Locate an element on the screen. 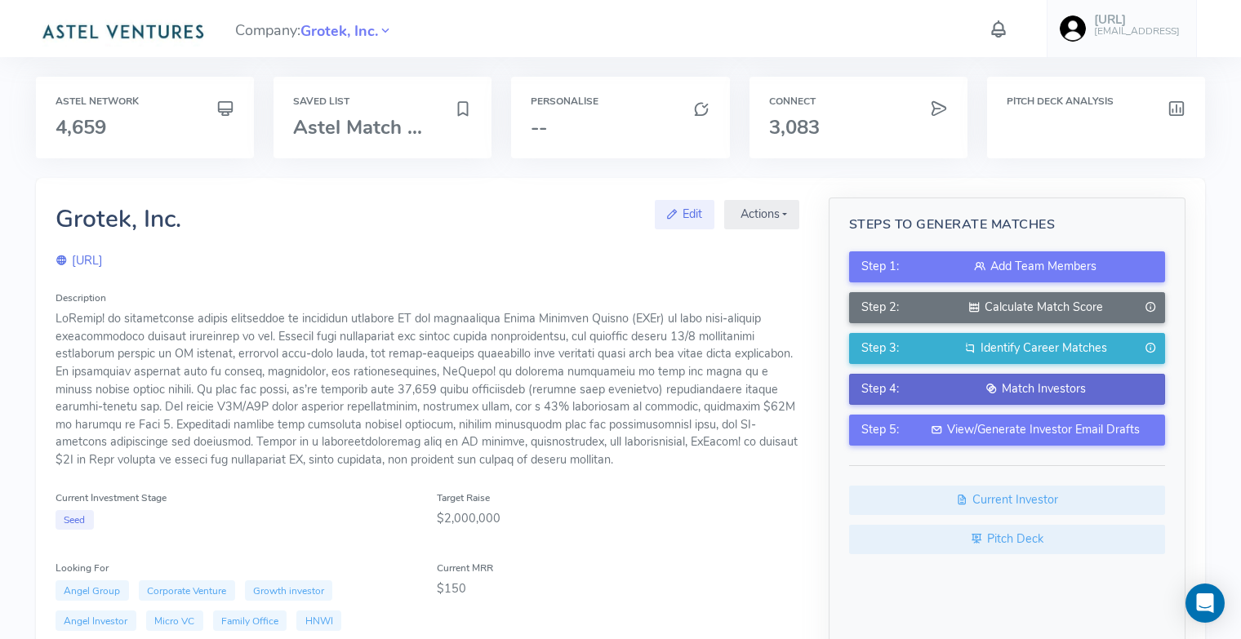 The height and width of the screenshot is (639, 1241). span: Step 2: is located at coordinates (880, 308).